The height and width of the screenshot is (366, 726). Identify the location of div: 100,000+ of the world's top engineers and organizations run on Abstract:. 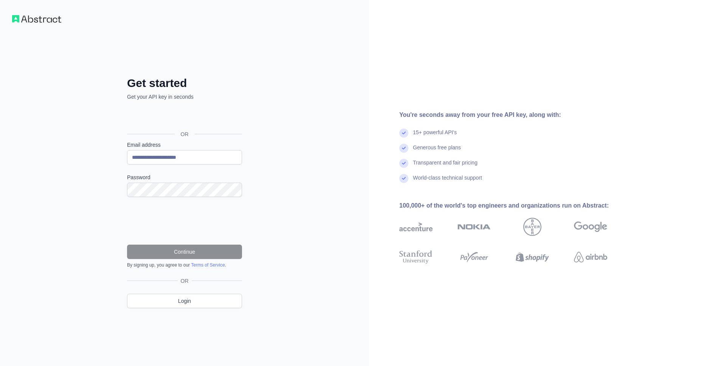
(515, 206).